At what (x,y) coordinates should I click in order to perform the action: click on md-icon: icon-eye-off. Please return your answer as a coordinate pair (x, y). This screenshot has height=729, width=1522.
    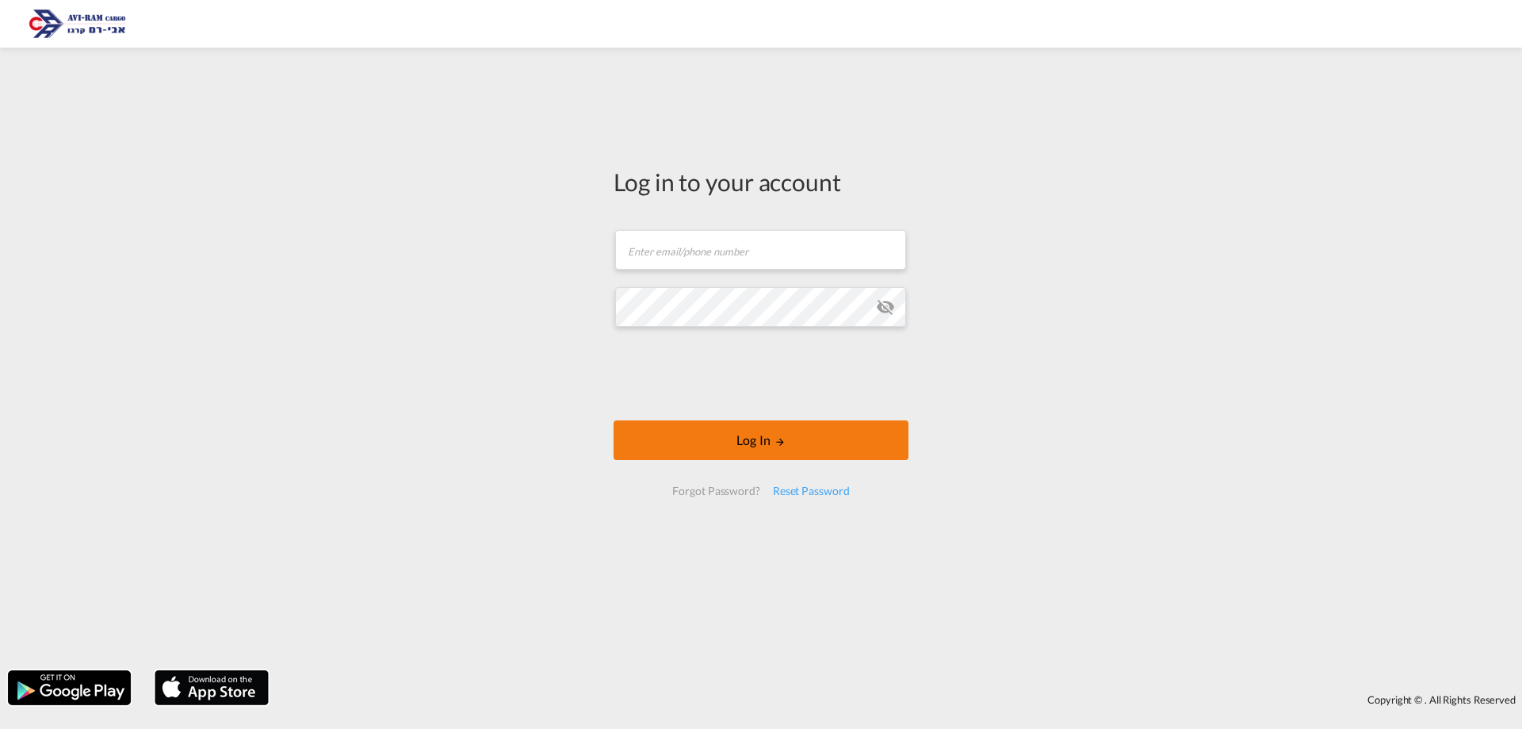
    Looking at the image, I should click on (886, 307).